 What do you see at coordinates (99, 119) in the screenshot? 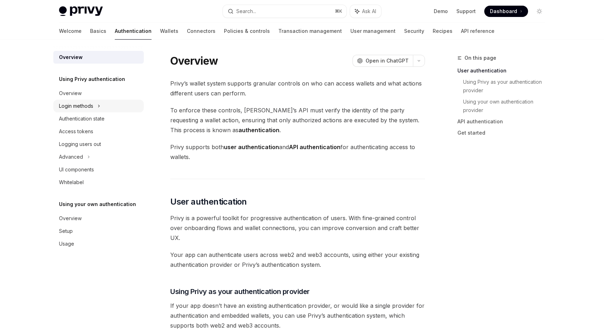
I see `a: Authentication state` at bounding box center [99, 119].